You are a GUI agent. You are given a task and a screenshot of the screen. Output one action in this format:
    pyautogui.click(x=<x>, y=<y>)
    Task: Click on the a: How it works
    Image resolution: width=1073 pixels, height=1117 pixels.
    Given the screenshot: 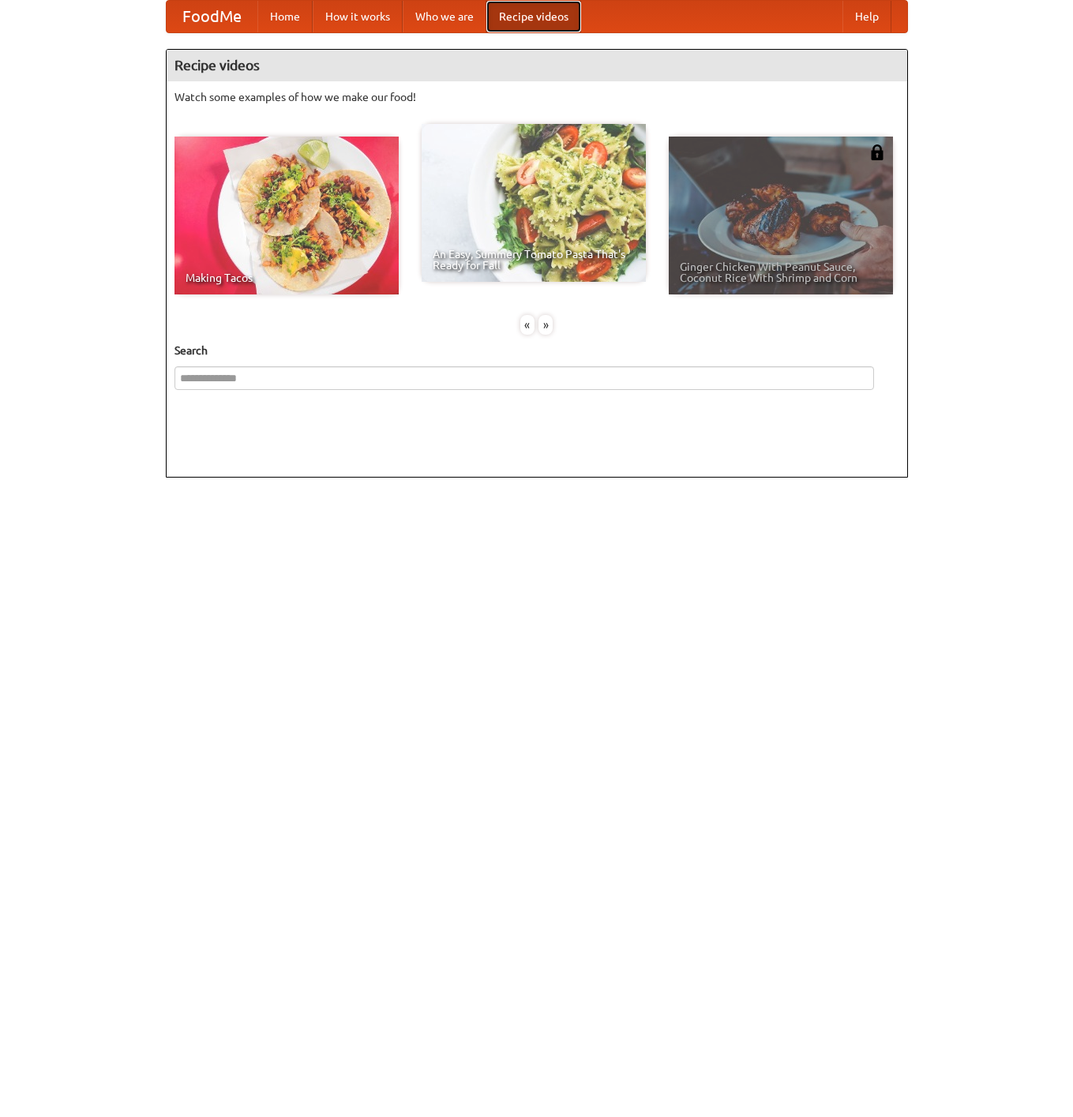 What is the action you would take?
    pyautogui.click(x=358, y=17)
    